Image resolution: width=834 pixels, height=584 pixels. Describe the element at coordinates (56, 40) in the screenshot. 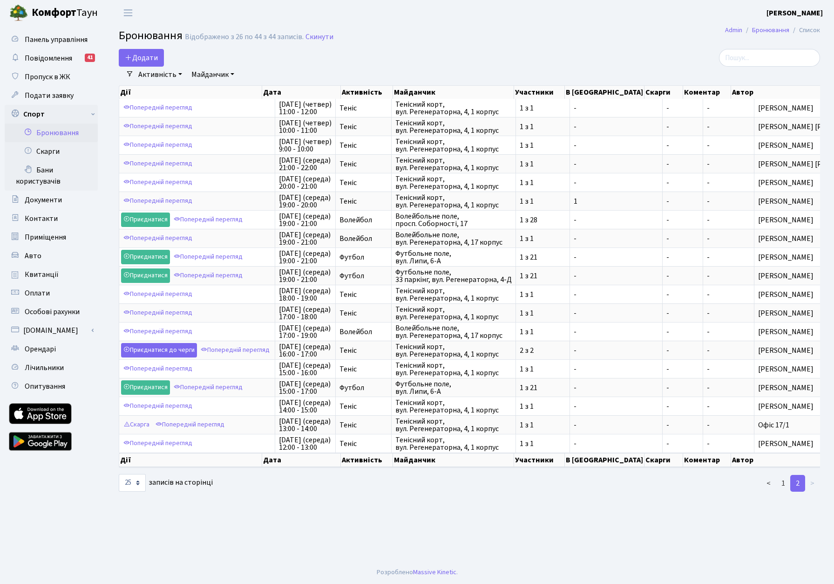

I see `span: Панель управління` at that location.